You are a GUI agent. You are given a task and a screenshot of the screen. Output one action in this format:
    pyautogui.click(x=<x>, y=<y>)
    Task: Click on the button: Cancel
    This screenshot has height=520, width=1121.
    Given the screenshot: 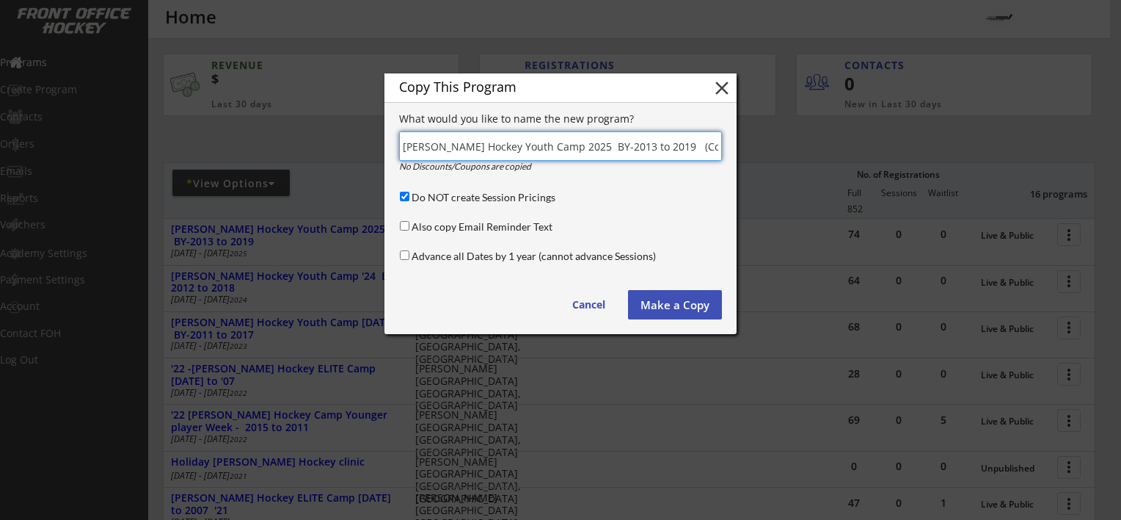 What is the action you would take?
    pyautogui.click(x=589, y=305)
    